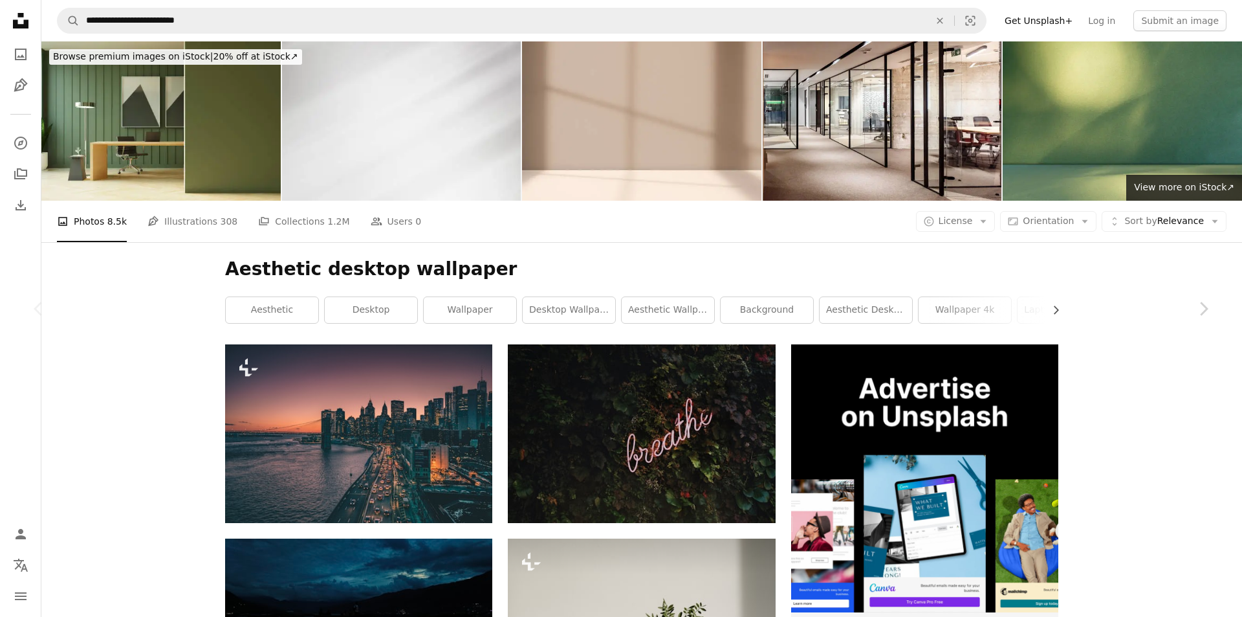 The width and height of the screenshot is (1242, 617). What do you see at coordinates (1064, 310) in the screenshot?
I see `a: laptop wallpaper` at bounding box center [1064, 310].